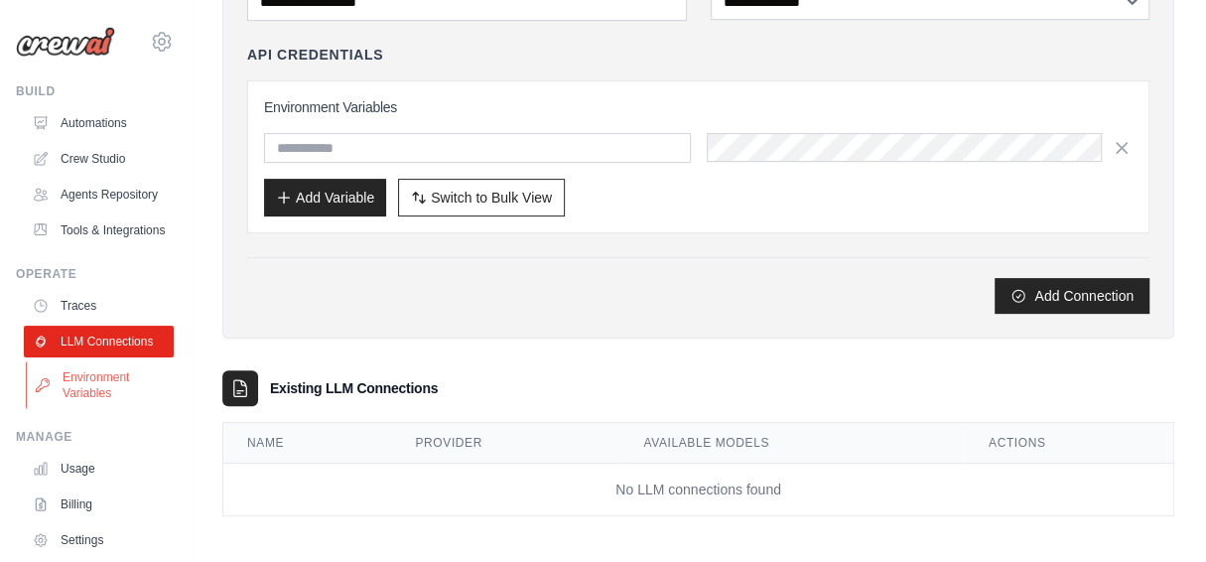  What do you see at coordinates (505, 443) in the screenshot?
I see `th: Provider` at bounding box center [505, 443].